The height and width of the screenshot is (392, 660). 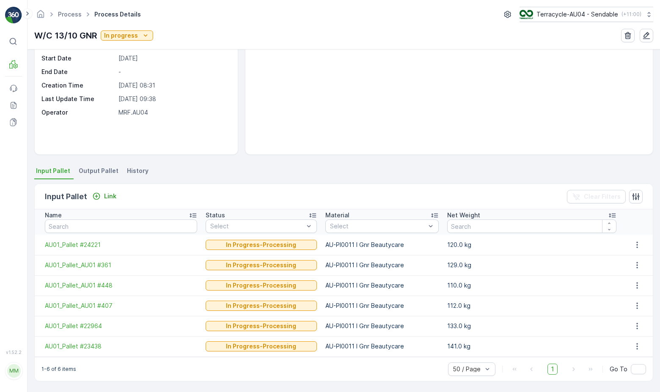 What do you see at coordinates (596, 197) in the screenshot?
I see `button: Clear Filters` at bounding box center [596, 197].